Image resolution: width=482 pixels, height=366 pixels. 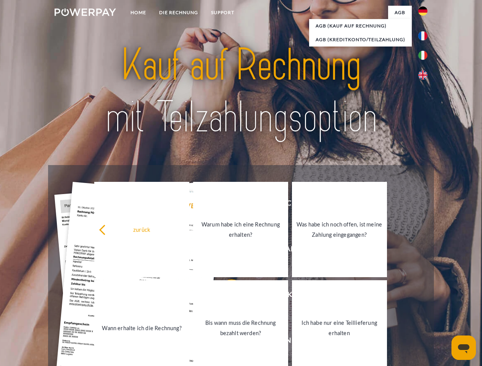 I want to click on a: AGB (Kauf auf Rechnung), so click(x=360, y=26).